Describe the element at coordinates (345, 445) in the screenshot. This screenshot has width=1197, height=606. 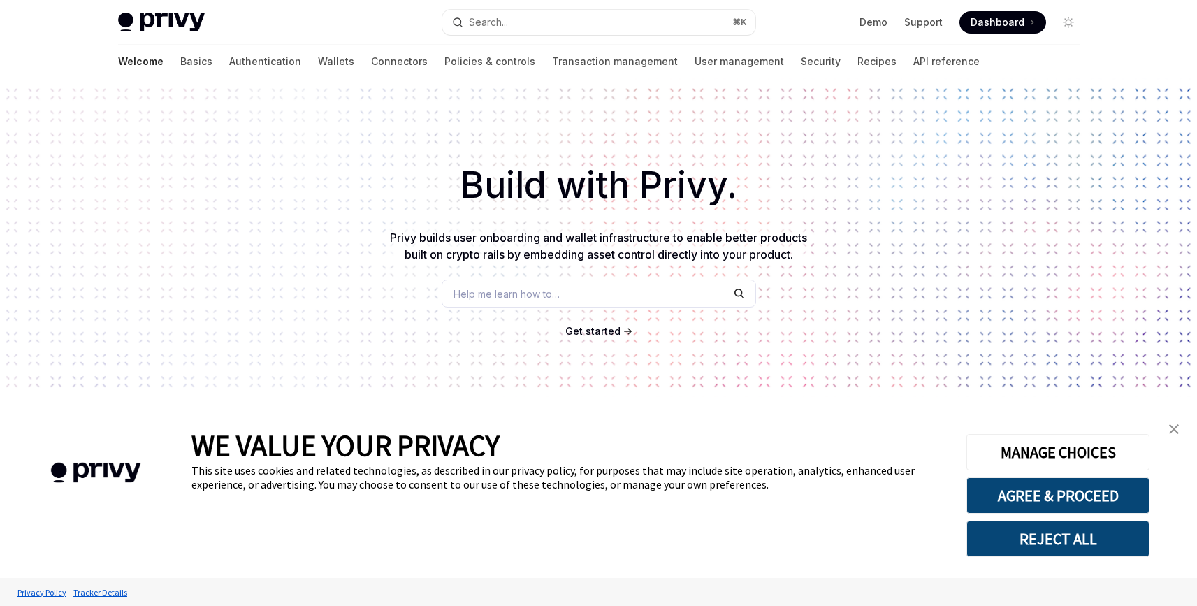
I see `span: WE VALUE YOUR PRIVACY` at that location.